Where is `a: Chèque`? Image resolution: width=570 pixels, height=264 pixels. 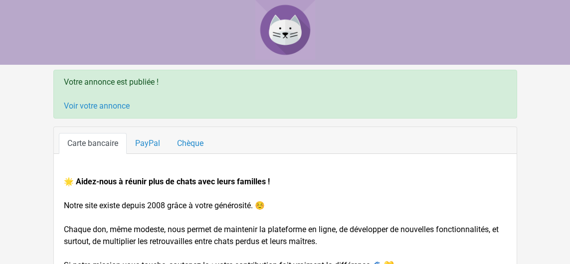 a: Chèque is located at coordinates (190, 144).